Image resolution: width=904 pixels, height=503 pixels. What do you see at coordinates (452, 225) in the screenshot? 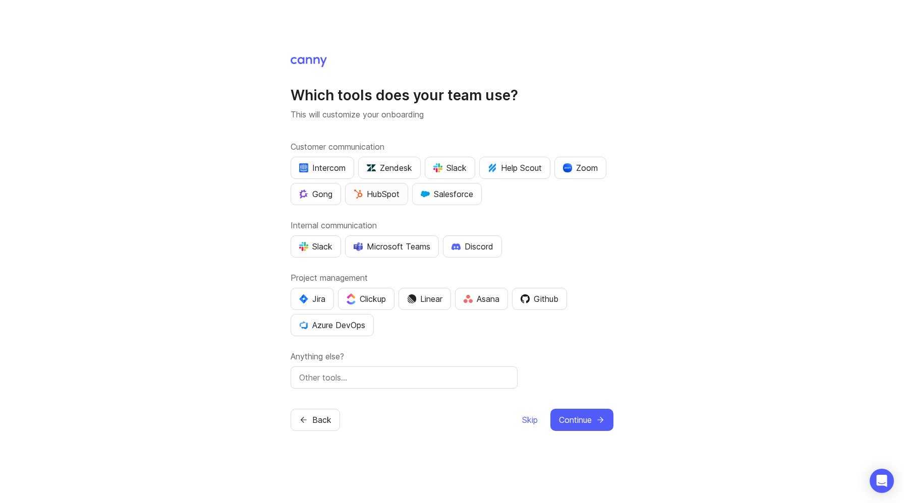
I see `label: Internal communication` at bounding box center [452, 225].